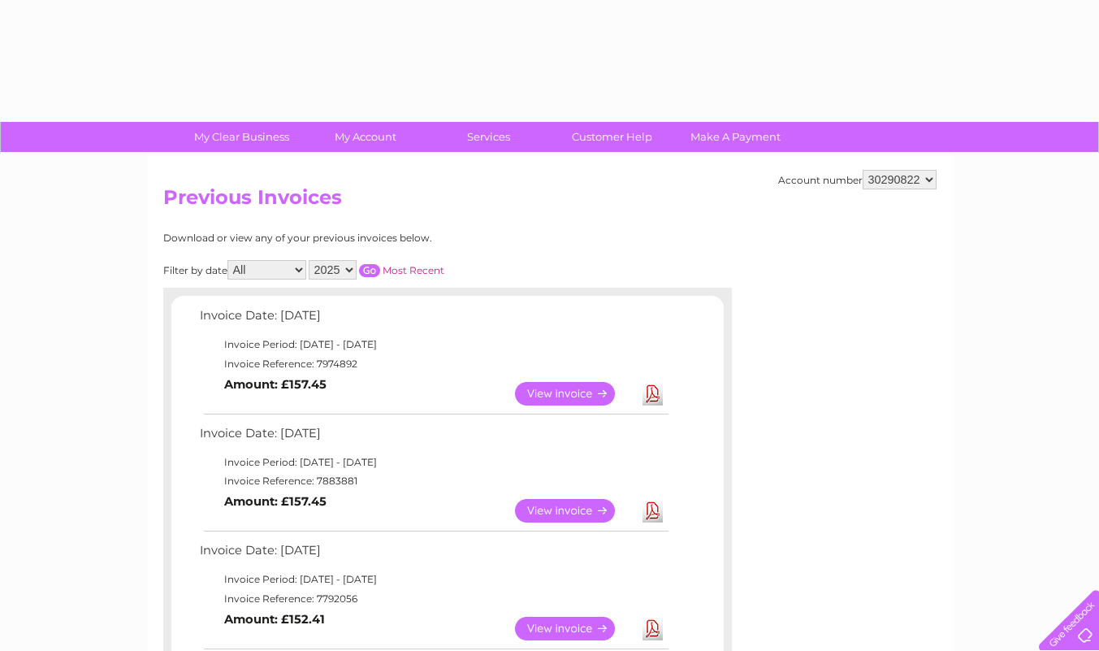 This screenshot has height=651, width=1099. I want to click on div: Download or view any of your previous invoices below., so click(376, 238).